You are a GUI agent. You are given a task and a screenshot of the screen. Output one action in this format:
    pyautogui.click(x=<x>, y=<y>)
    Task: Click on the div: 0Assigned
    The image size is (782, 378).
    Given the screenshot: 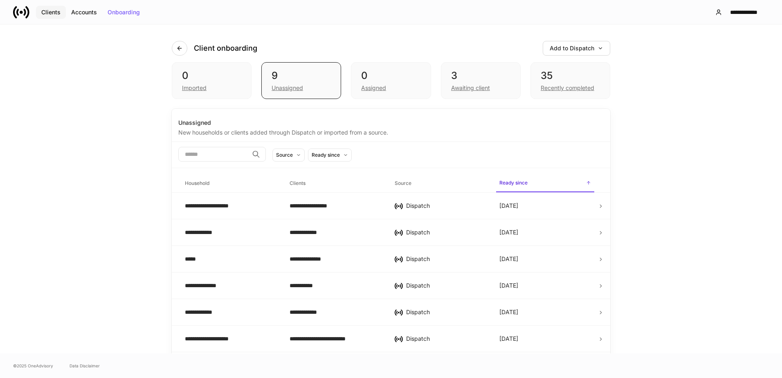 What is the action you would take?
    pyautogui.click(x=390, y=81)
    